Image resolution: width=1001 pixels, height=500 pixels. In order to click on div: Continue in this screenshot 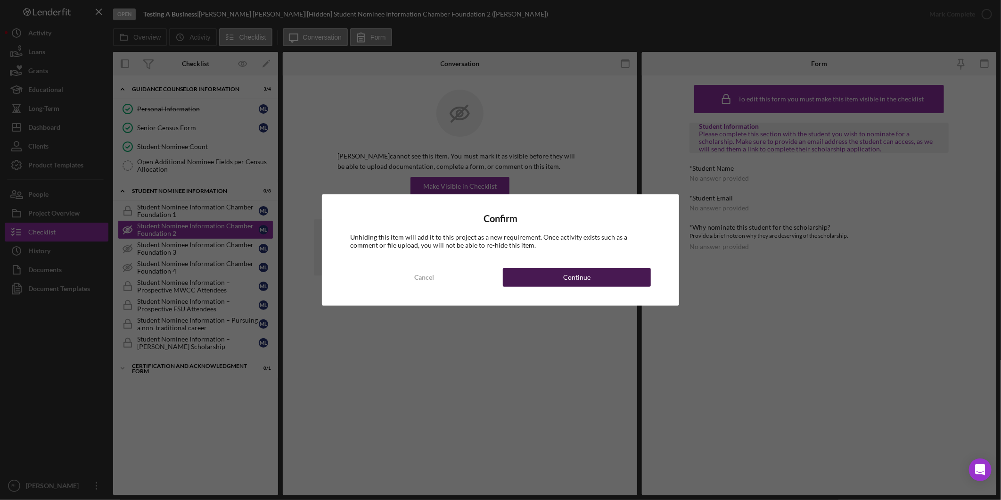, I will do `click(577, 277)`.